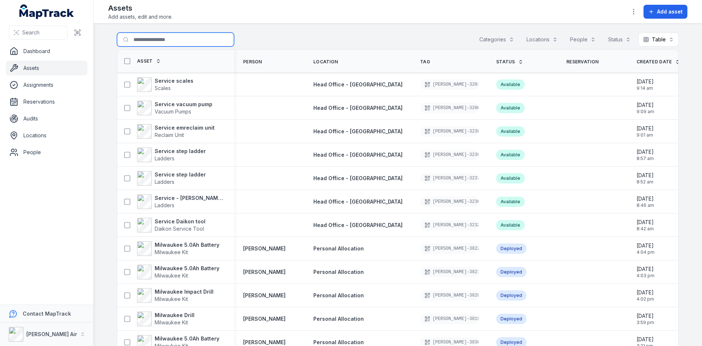  Describe the element at coordinates (646, 299) in the screenshot. I see `span: 4:02 pm` at that location.